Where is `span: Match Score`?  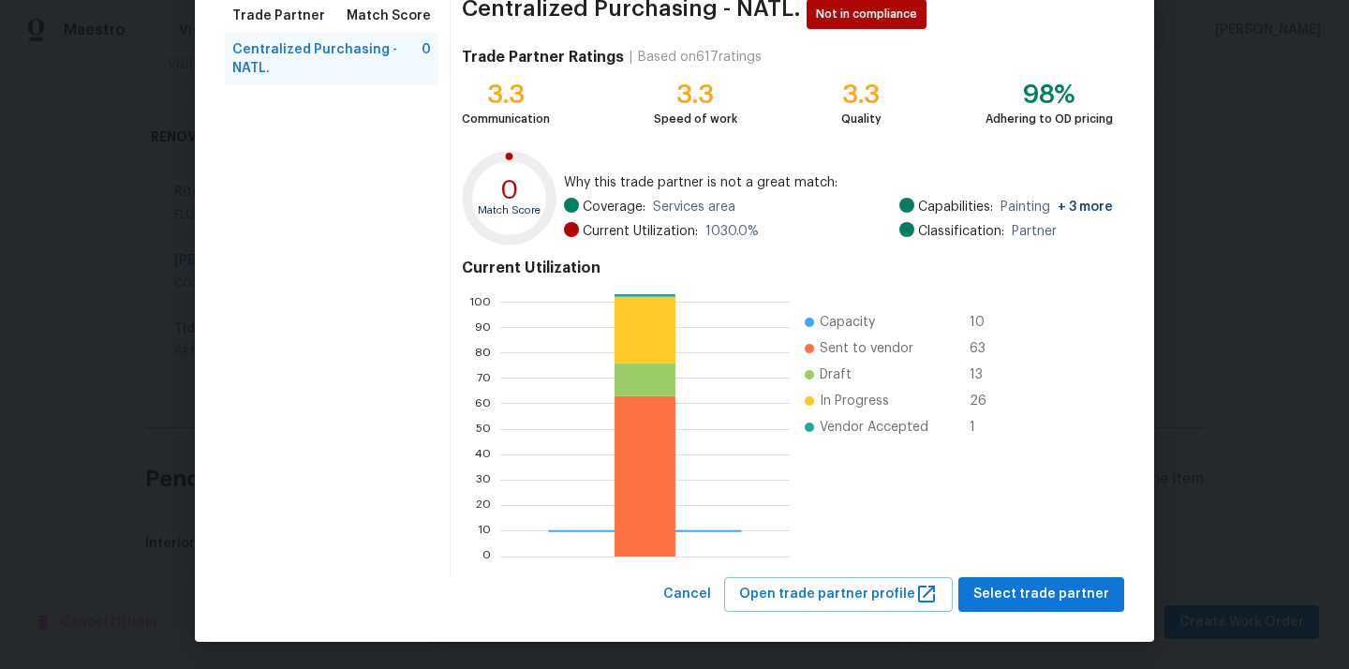 span: Match Score is located at coordinates (389, 16).